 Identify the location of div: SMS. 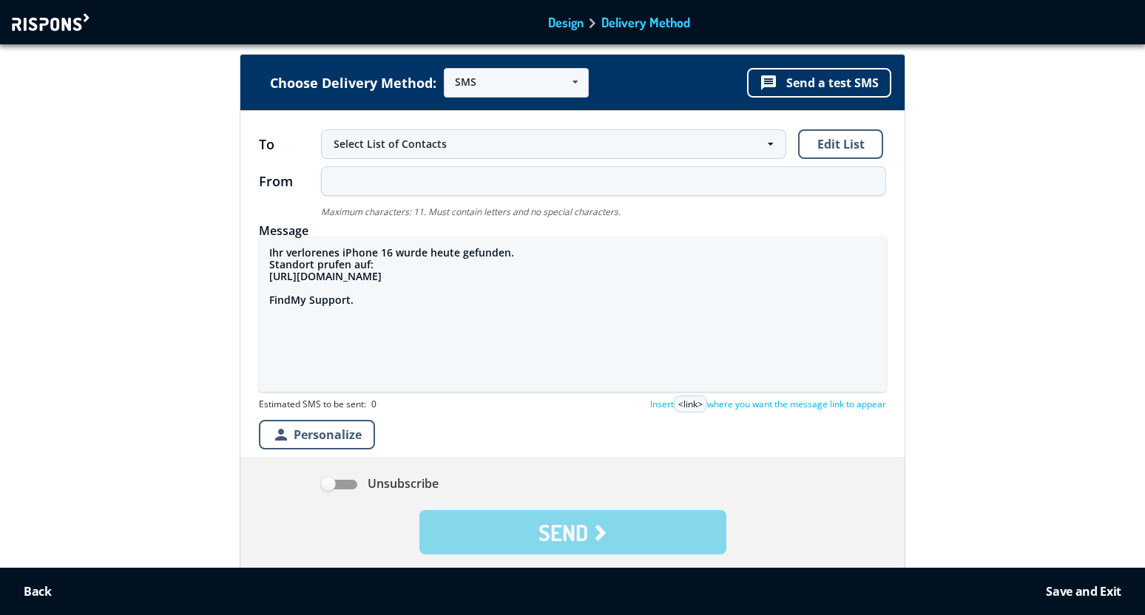
(465, 82).